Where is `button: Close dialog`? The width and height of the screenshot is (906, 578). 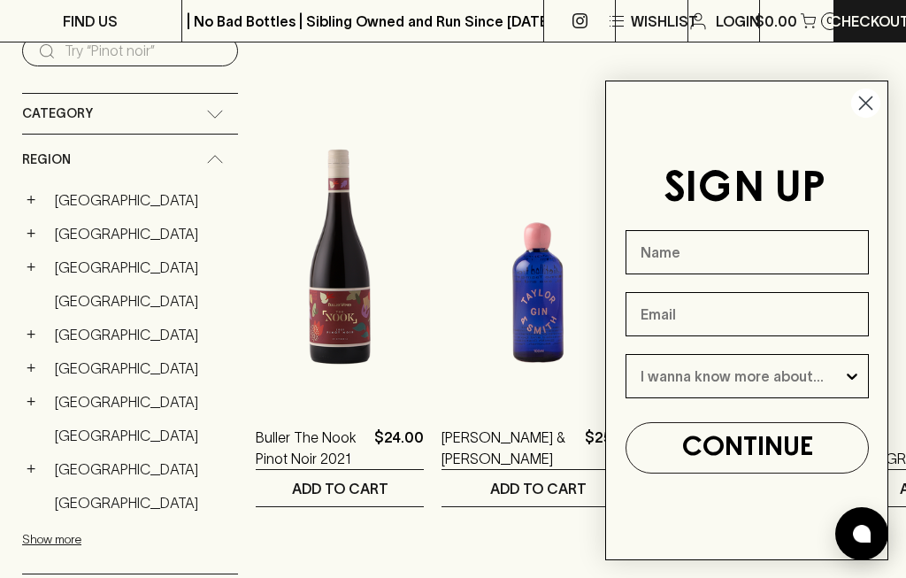 button: Close dialog is located at coordinates (866, 103).